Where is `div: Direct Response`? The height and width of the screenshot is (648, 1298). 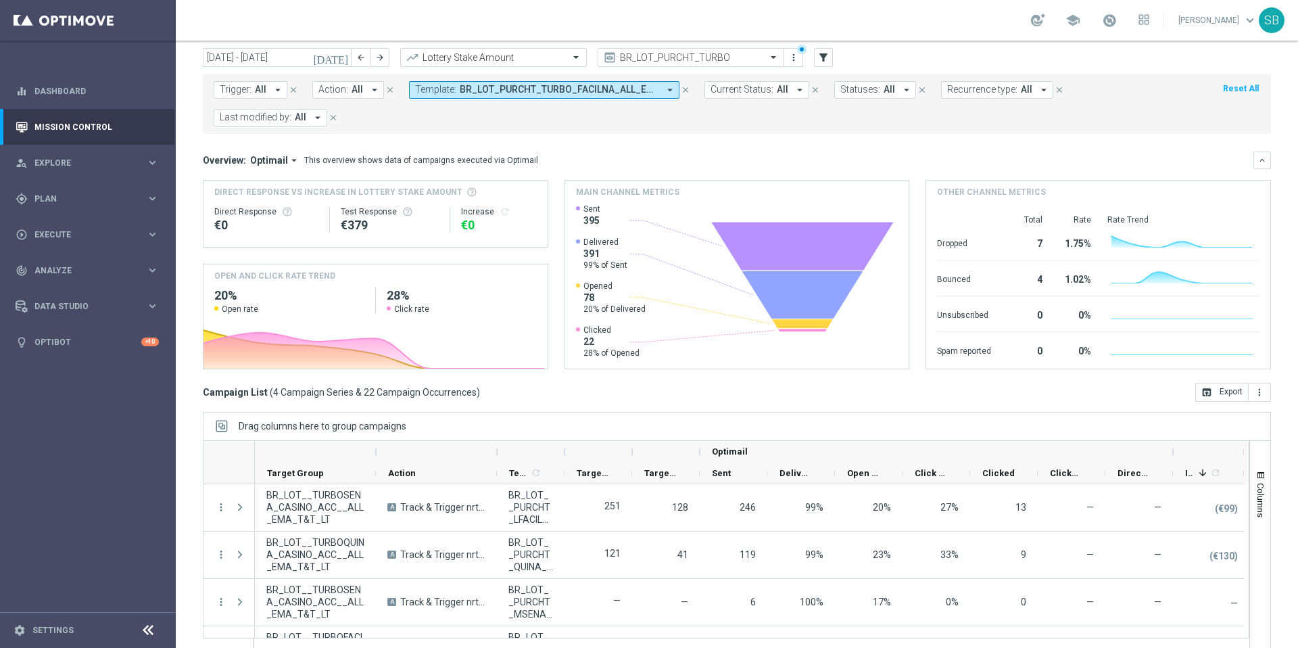 div: Direct Response is located at coordinates (266, 212).